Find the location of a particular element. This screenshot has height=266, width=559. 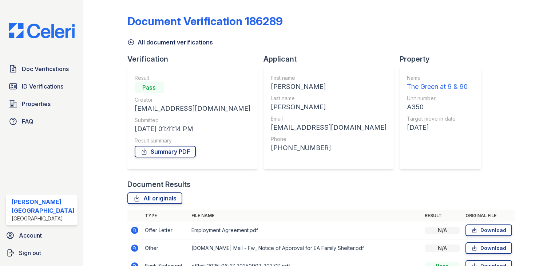

img: CE_Logo_Blue-a8612792a0a2168367f1c8372b55b34899dd931a85d93a1a3d3e32e68fde9ad4.png is located at coordinates (42, 31).